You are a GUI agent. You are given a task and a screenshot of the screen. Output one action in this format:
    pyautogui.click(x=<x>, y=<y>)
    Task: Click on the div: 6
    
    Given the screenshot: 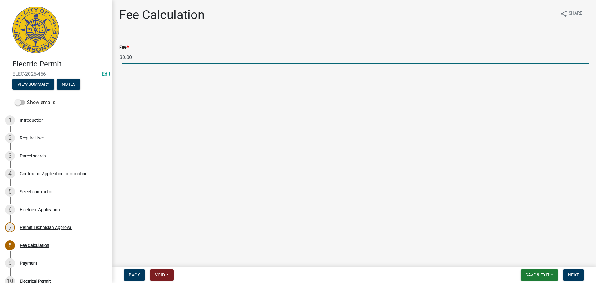 What is the action you would take?
    pyautogui.click(x=10, y=209)
    